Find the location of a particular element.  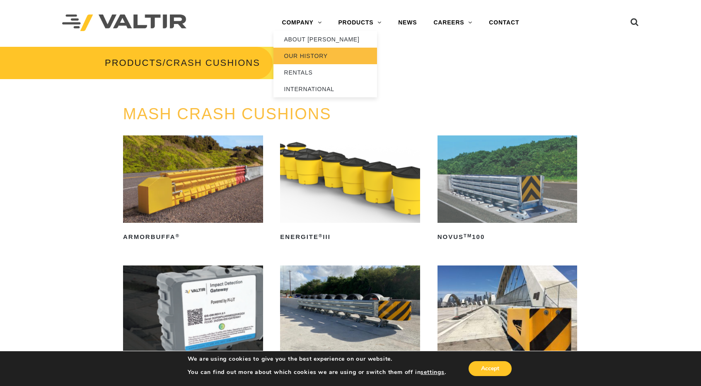

a: COMPANY is located at coordinates (302, 23).